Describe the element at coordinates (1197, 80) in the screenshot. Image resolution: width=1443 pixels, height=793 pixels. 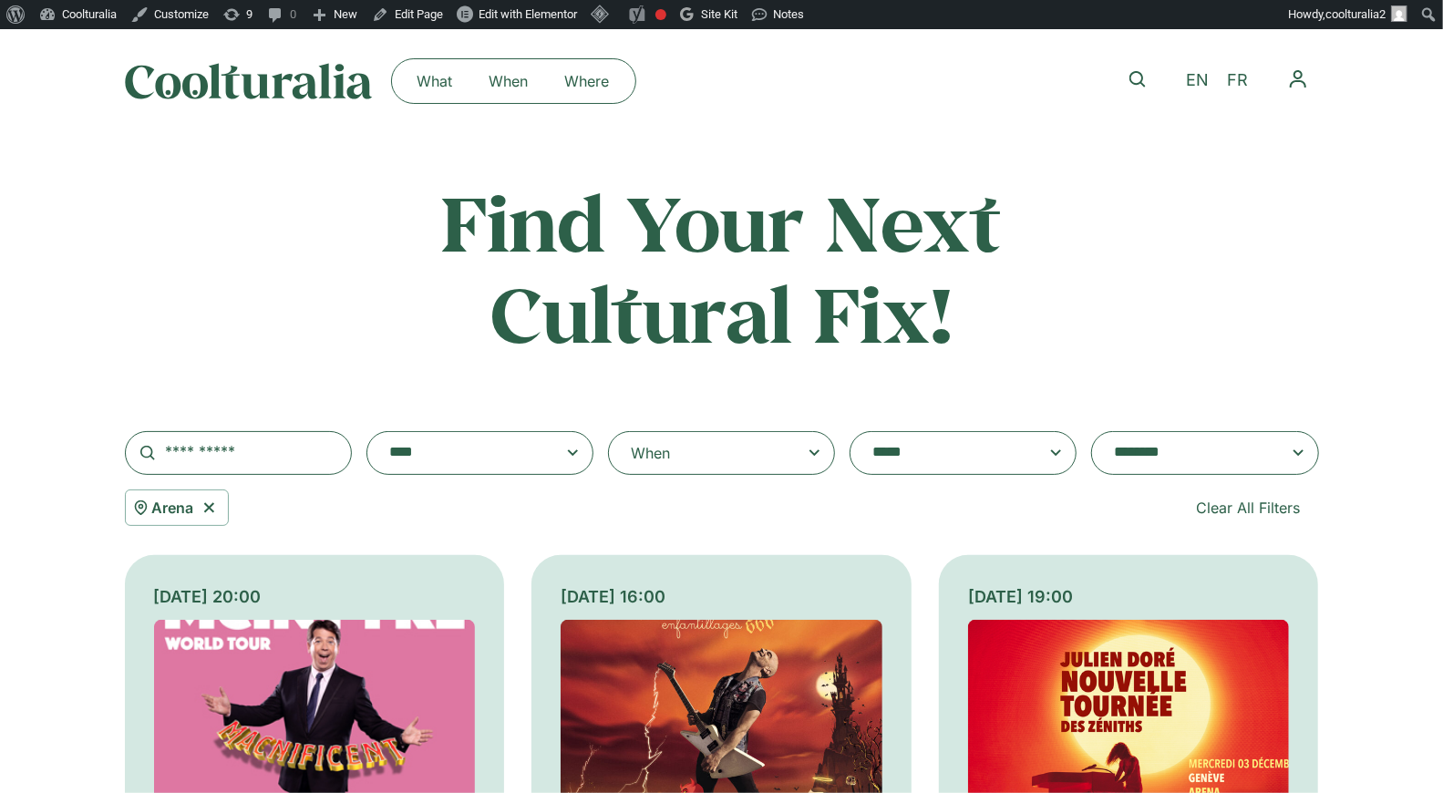
I see `a: EN` at that location.